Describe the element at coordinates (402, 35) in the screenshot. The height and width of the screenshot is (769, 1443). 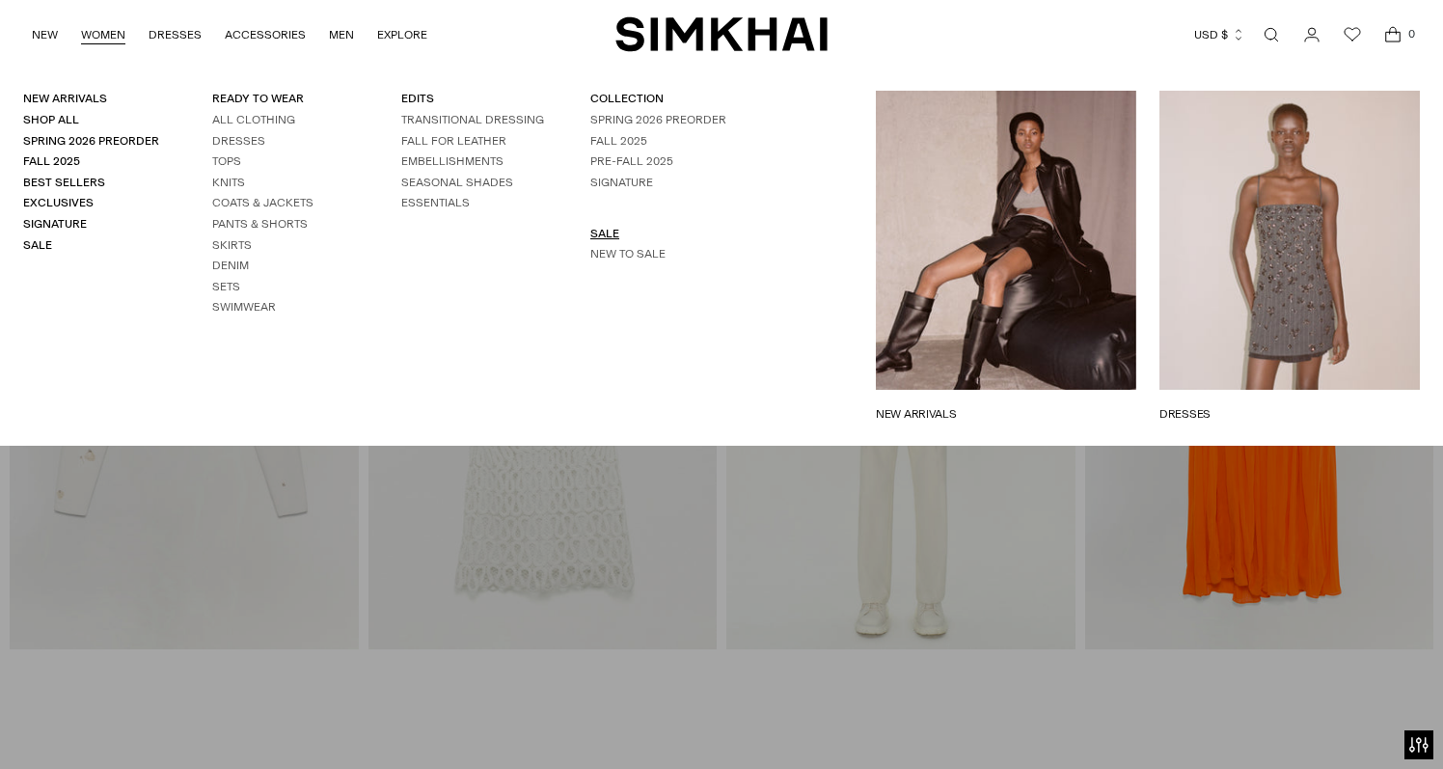
I see `a: EXPLORE` at that location.